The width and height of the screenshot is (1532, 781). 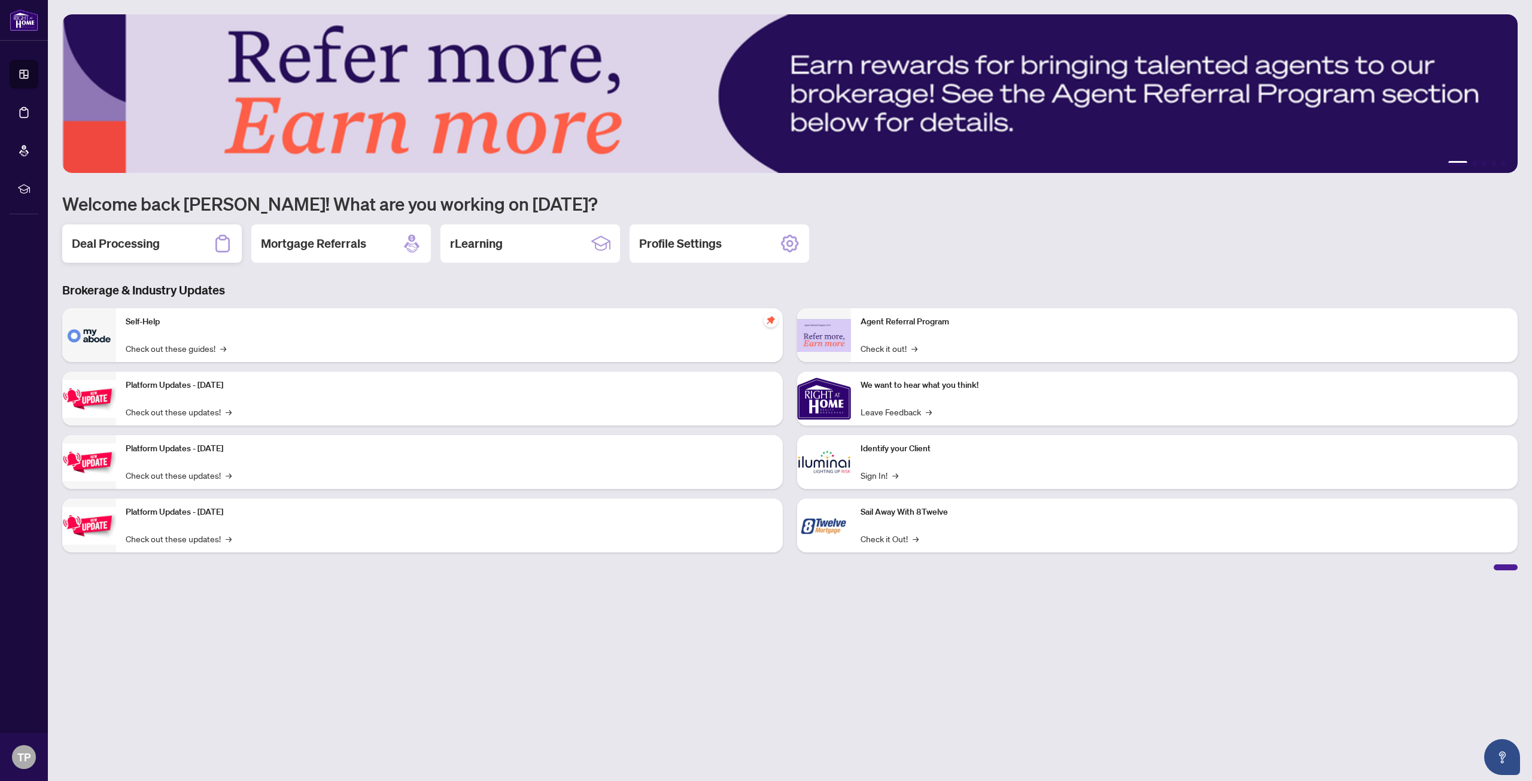 What do you see at coordinates (790, 93) in the screenshot?
I see `img: Slide 0` at bounding box center [790, 93].